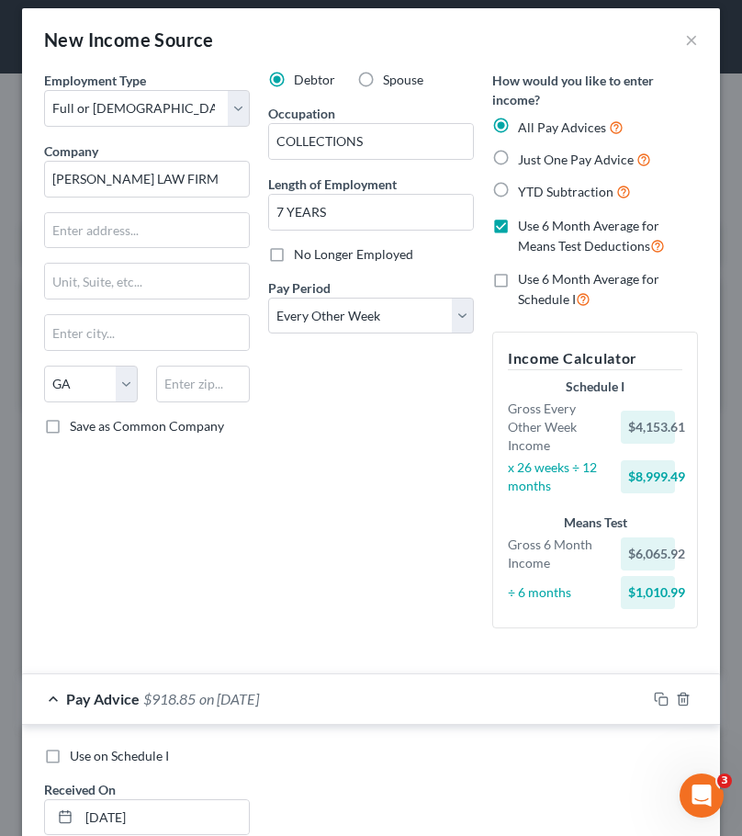 Image resolution: width=742 pixels, height=836 pixels. I want to click on span: Spouse, so click(403, 79).